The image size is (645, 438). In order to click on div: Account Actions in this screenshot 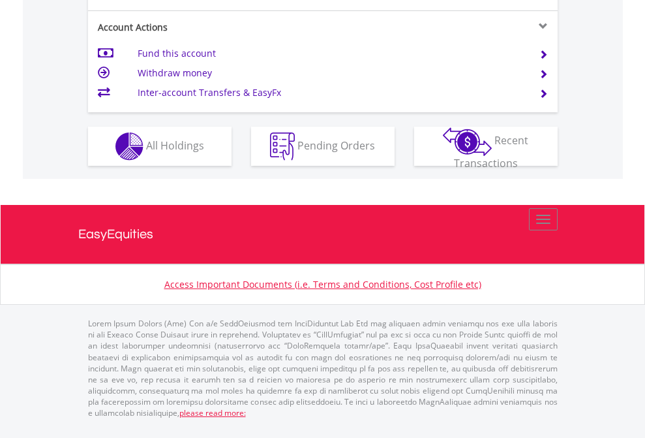, I will do `click(206, 27)`.